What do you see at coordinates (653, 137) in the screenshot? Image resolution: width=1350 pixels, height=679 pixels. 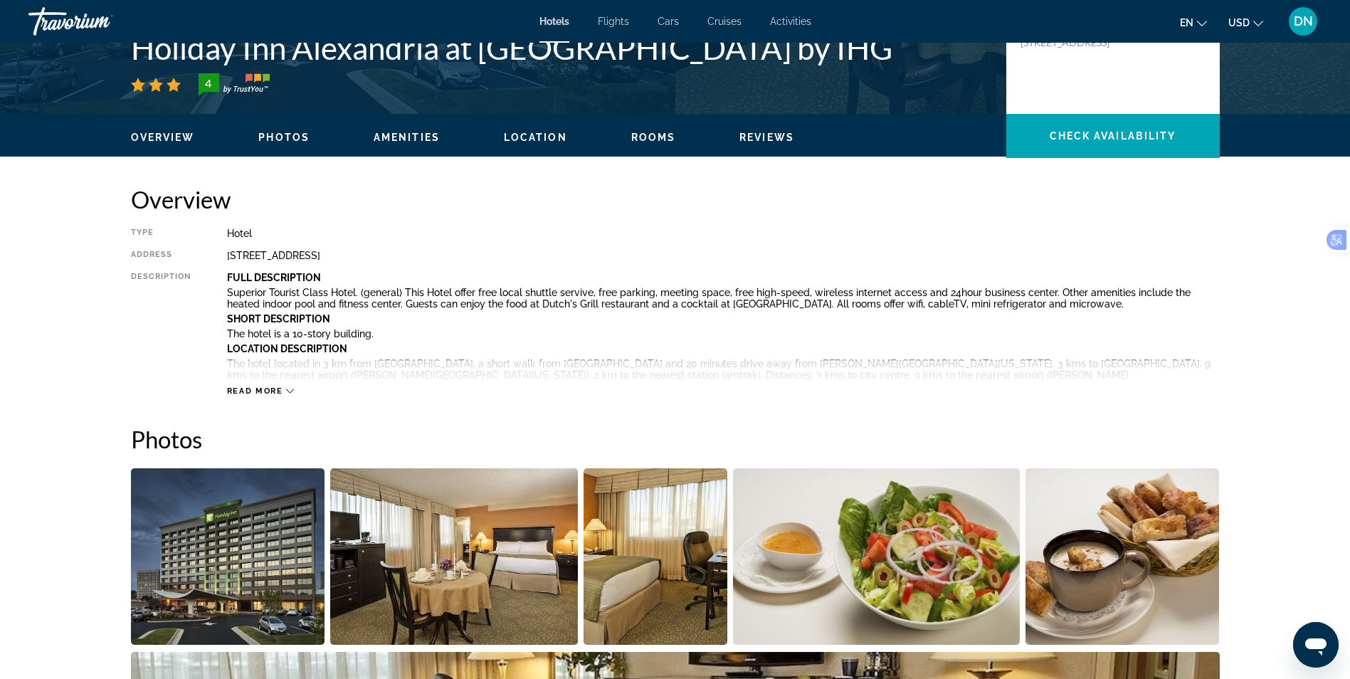 I see `span: Rooms` at bounding box center [653, 137].